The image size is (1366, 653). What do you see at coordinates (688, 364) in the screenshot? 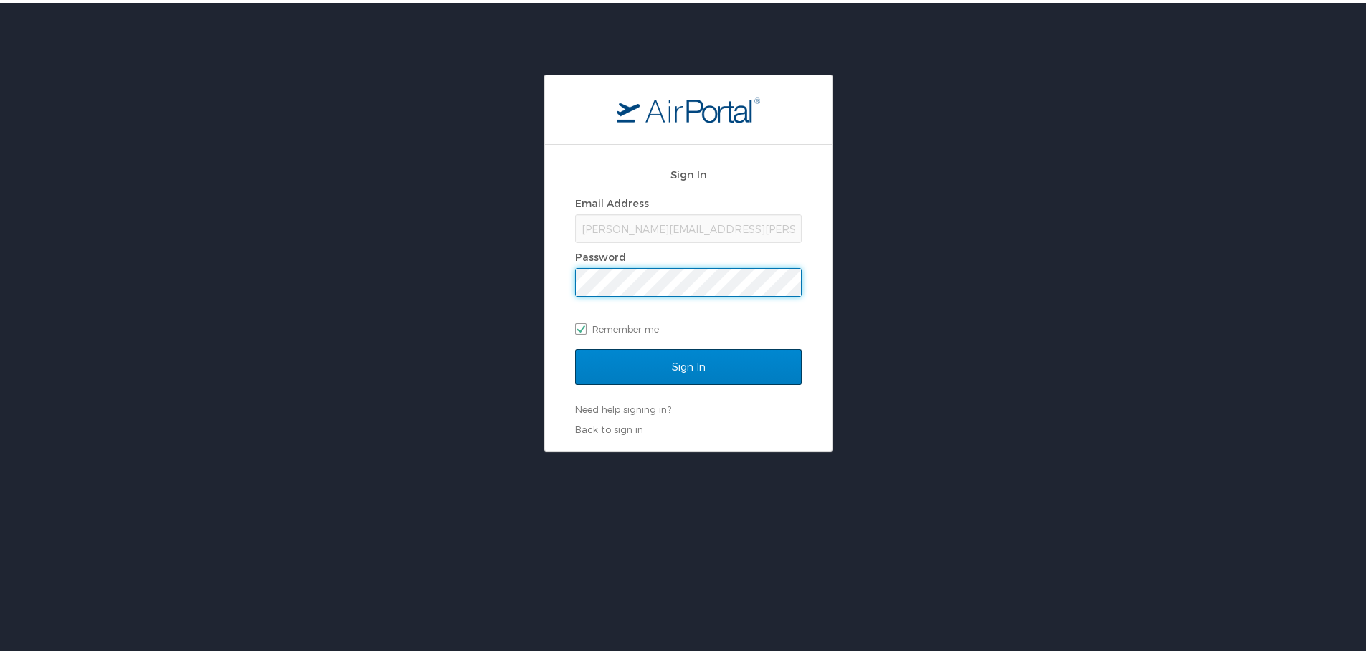
I see `input: Sign In` at bounding box center [688, 364].